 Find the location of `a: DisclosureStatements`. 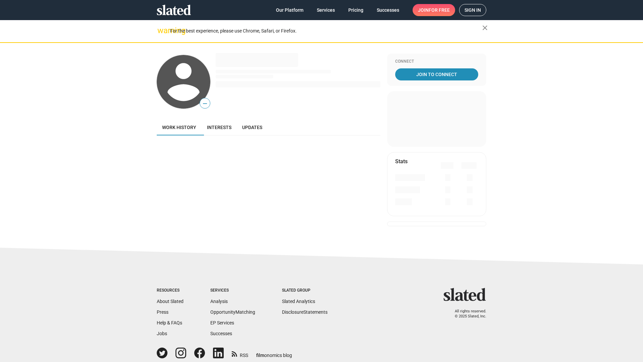

a: DisclosureStatements is located at coordinates (305, 312).